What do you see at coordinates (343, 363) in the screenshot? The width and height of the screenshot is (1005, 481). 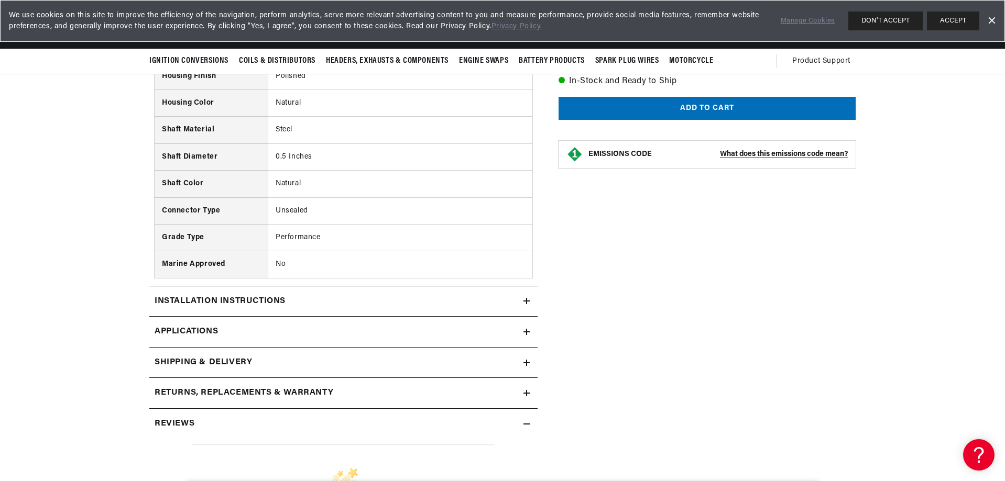 I see `summary: Shipping & Delivery` at bounding box center [343, 363].